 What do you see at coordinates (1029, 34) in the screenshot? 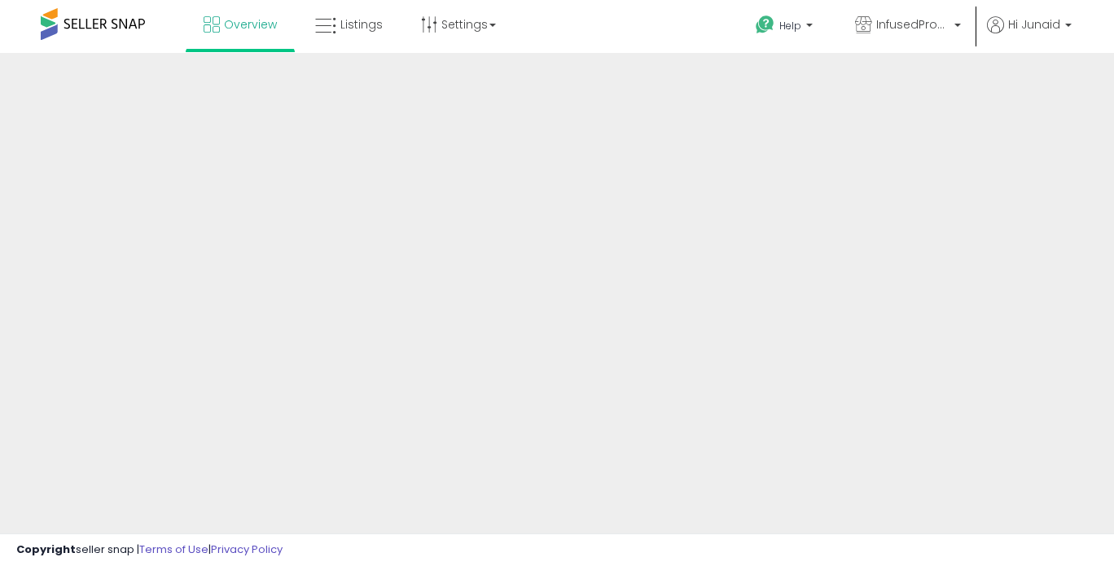
I see `a: Hi Junaid` at bounding box center [1029, 34].